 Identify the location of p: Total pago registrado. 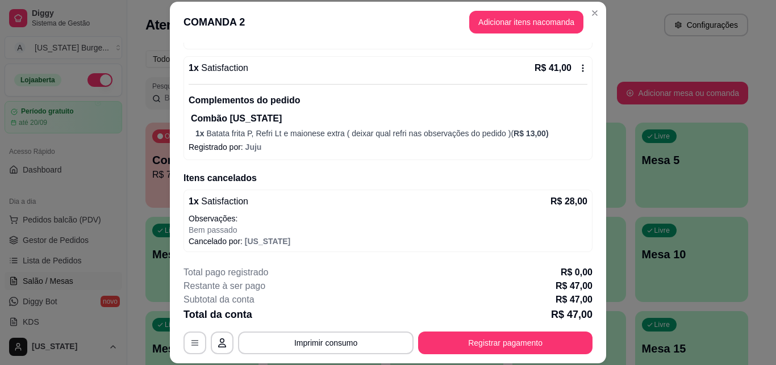
(225, 273).